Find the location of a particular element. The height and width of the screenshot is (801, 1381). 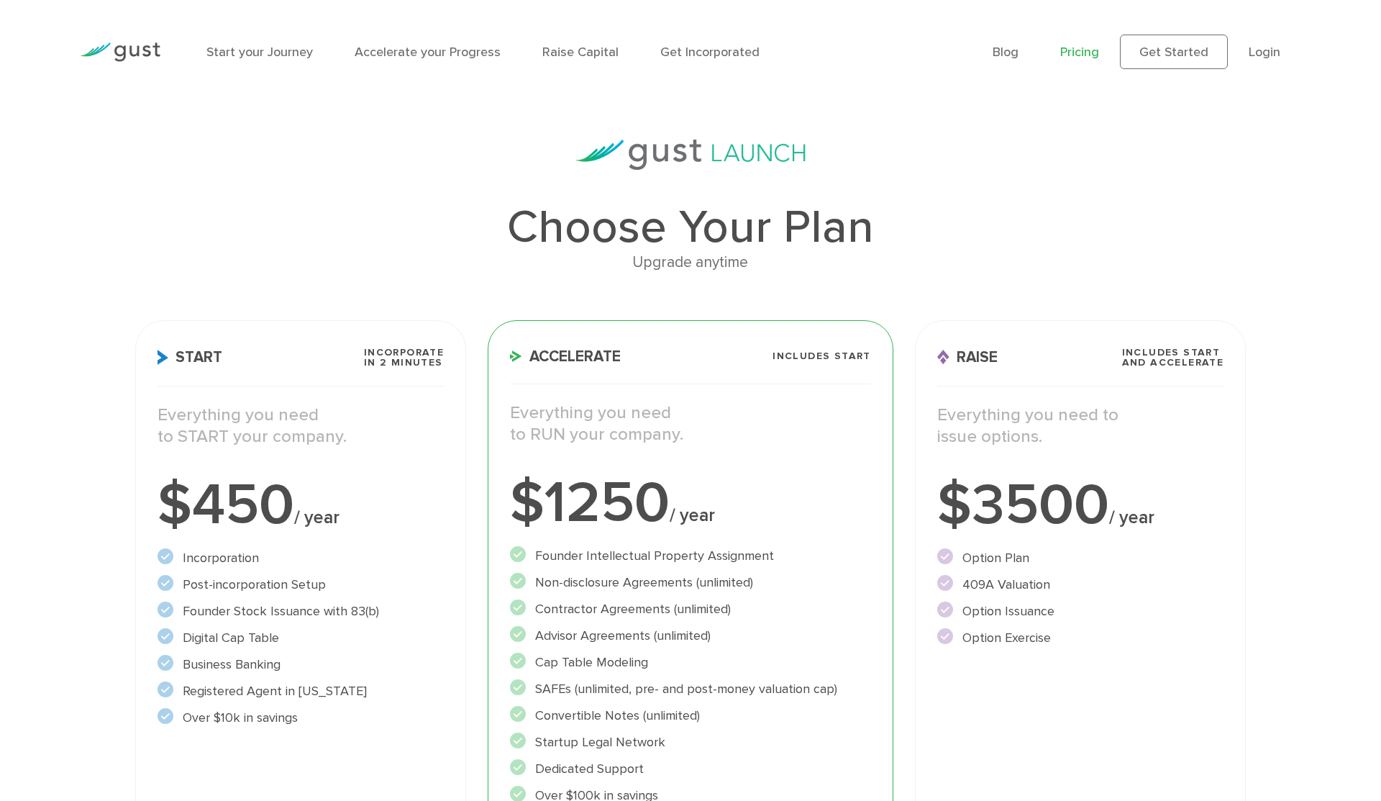

li: Founder Intellectual Property Assignment is located at coordinates (690, 555).